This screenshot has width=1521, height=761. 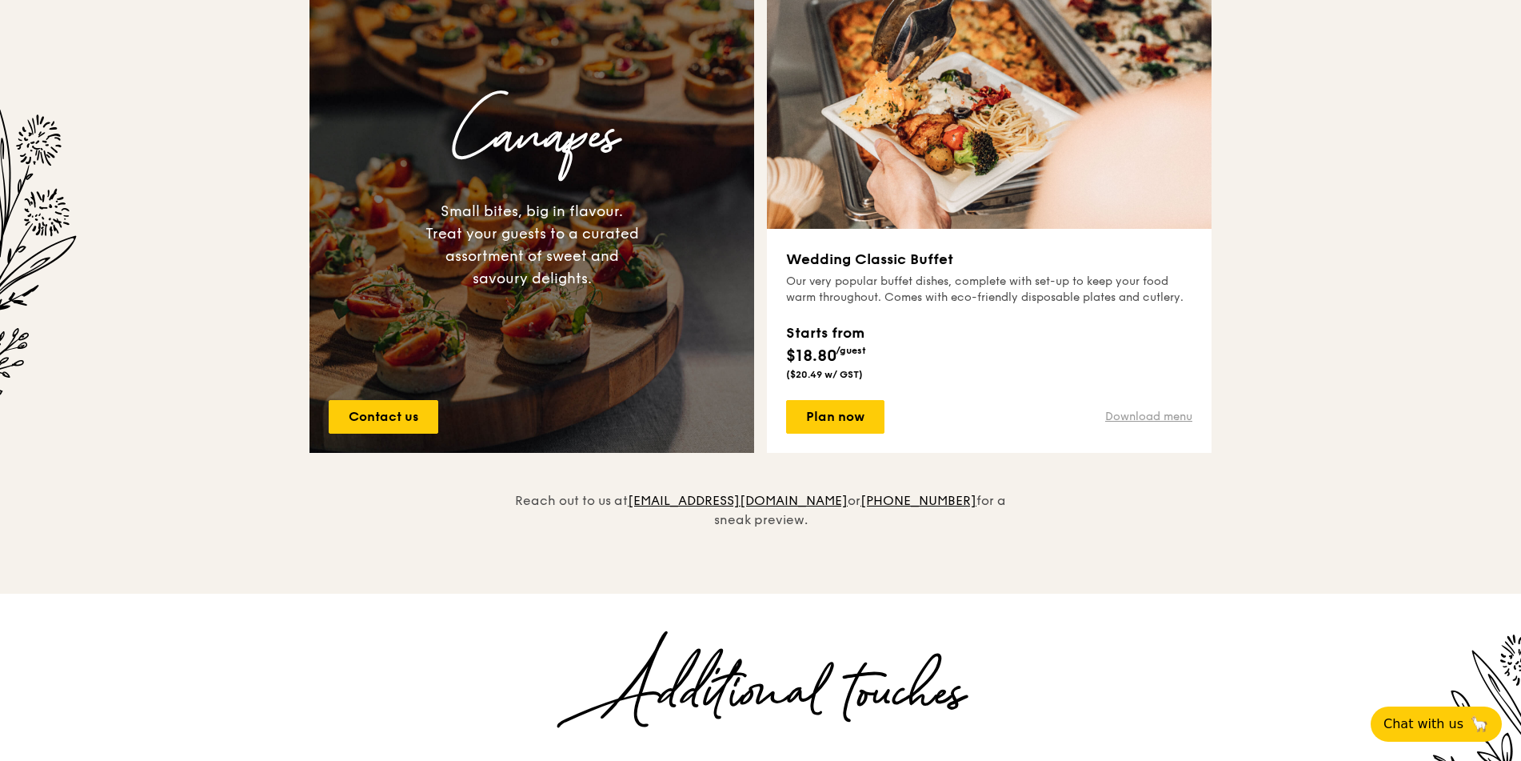 What do you see at coordinates (826, 333) in the screenshot?
I see `div: Starts from` at bounding box center [826, 333].